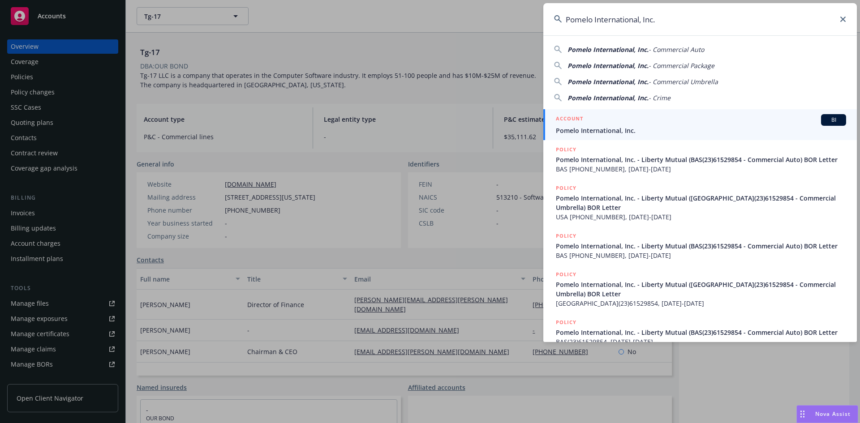 Image resolution: width=860 pixels, height=423 pixels. I want to click on button: Nova Assist, so click(827, 414).